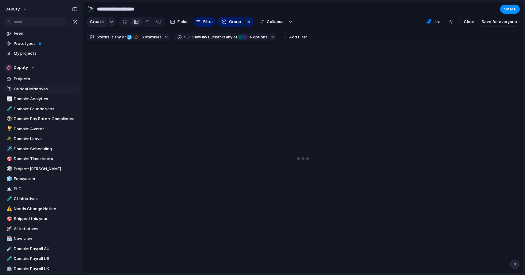  What do you see at coordinates (46, 109) in the screenshot?
I see `span: Domain: Foundations` at bounding box center [46, 109].